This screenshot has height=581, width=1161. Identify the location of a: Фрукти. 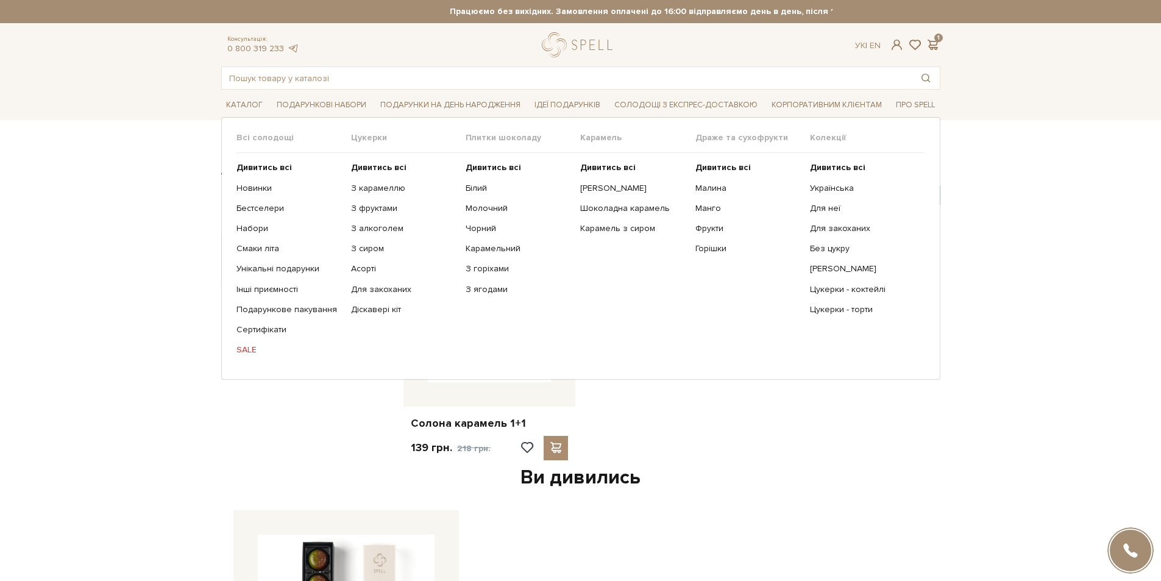
(748, 229).